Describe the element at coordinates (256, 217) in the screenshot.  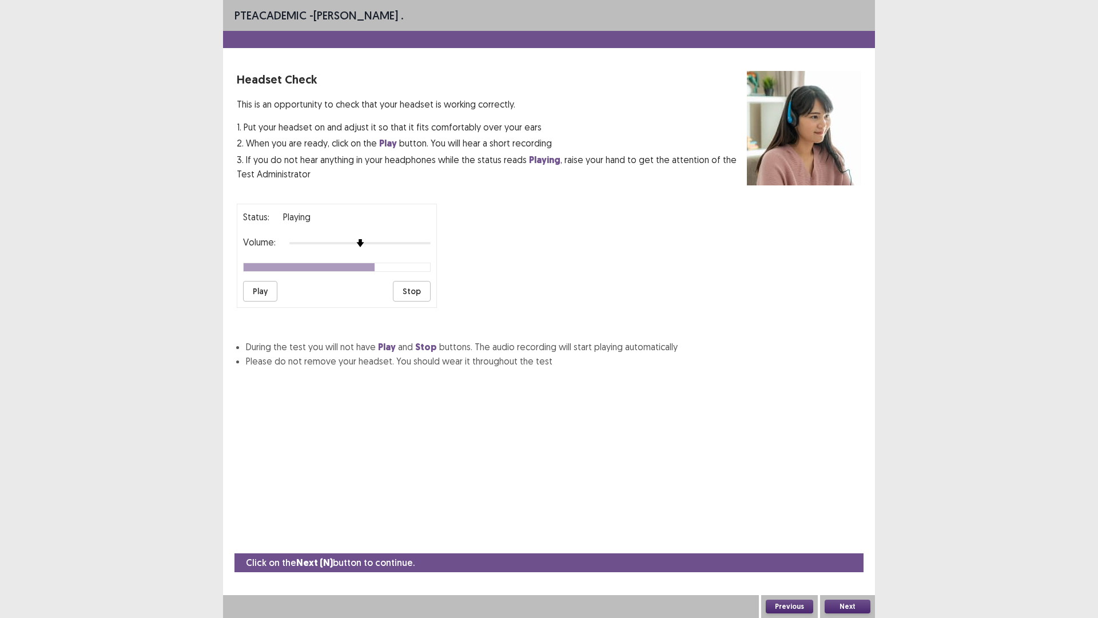
I see `p: Status:` at that location.